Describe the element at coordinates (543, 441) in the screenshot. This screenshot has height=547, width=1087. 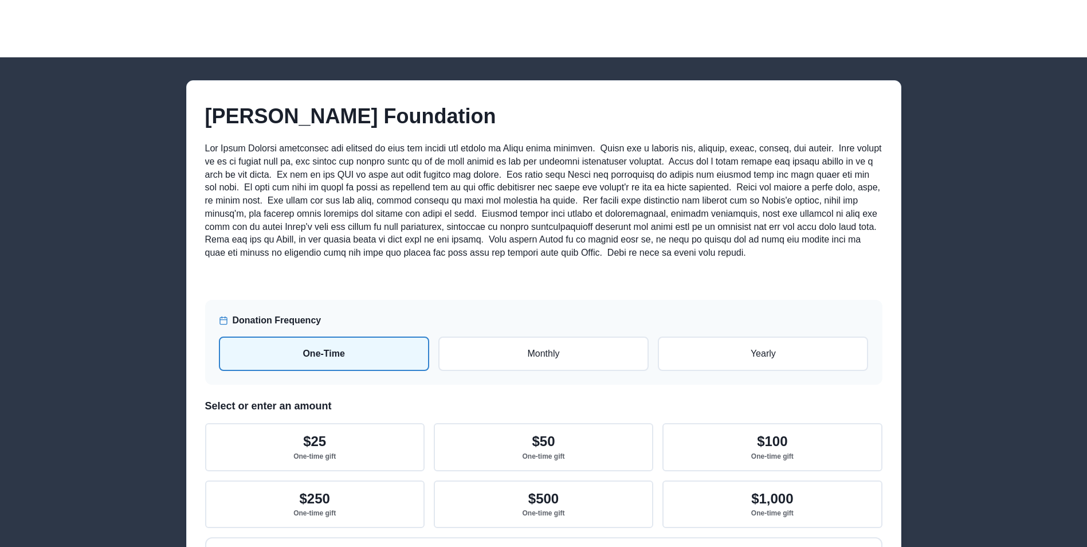
I see `p: $50` at that location.